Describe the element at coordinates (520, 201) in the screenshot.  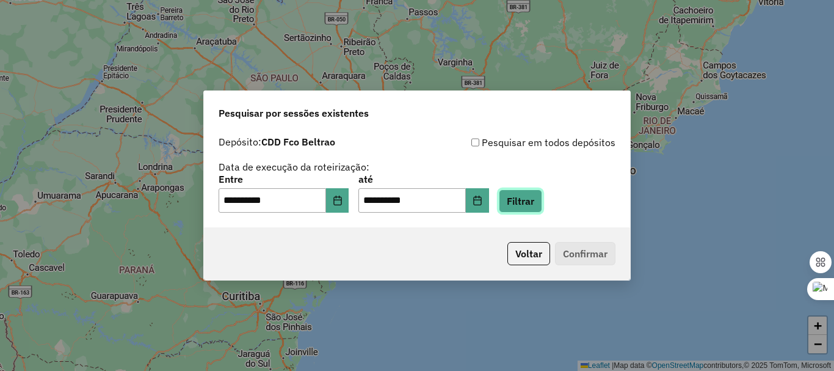
I see `button: Filtrar` at that location.